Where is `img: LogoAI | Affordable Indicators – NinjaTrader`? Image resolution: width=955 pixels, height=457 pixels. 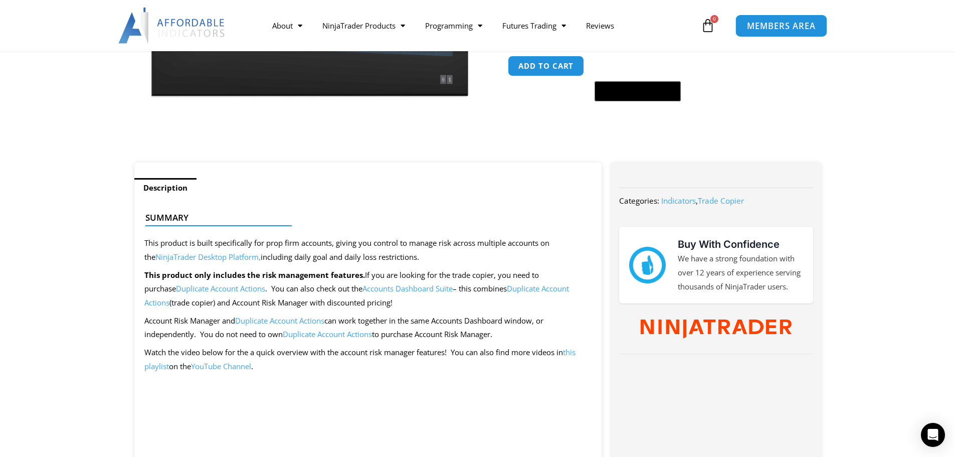 img: LogoAI | Affordable Indicators – NinjaTrader is located at coordinates (172, 26).